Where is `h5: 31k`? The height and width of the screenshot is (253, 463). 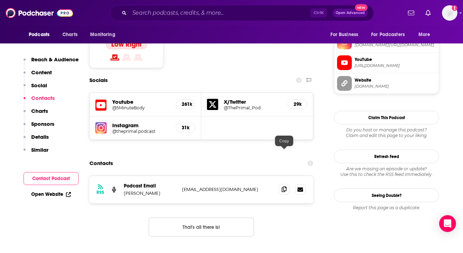 h5: 31k is located at coordinates (185, 128).